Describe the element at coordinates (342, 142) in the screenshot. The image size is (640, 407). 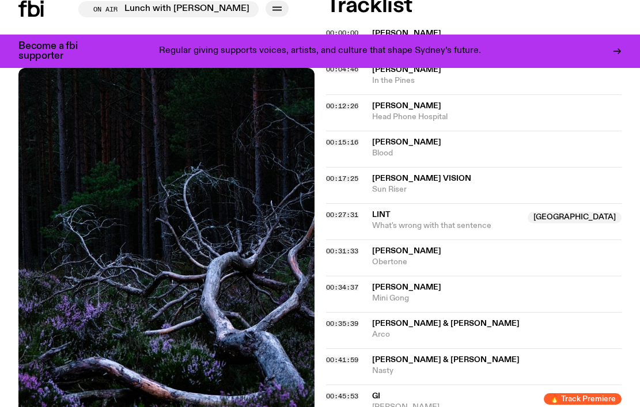
I see `span: 00:15:16` at that location.